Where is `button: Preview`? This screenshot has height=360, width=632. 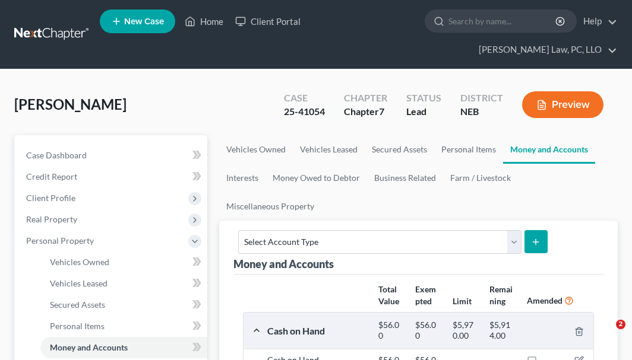
button: Preview is located at coordinates (562, 105).